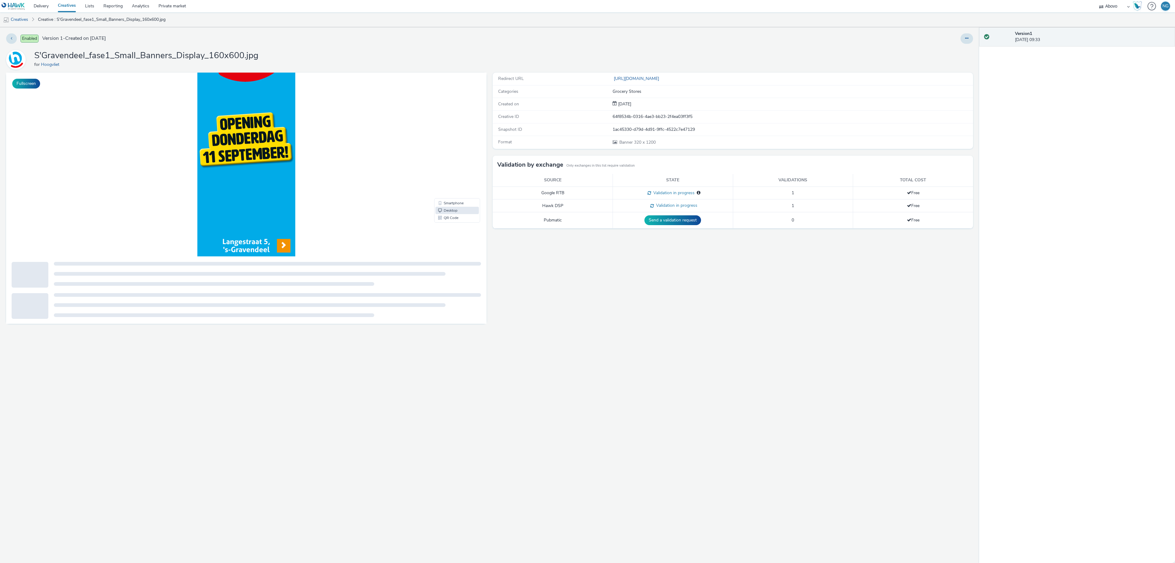 The height and width of the screenshot is (563, 1175). Describe the element at coordinates (673, 180) in the screenshot. I see `th: State` at that location.